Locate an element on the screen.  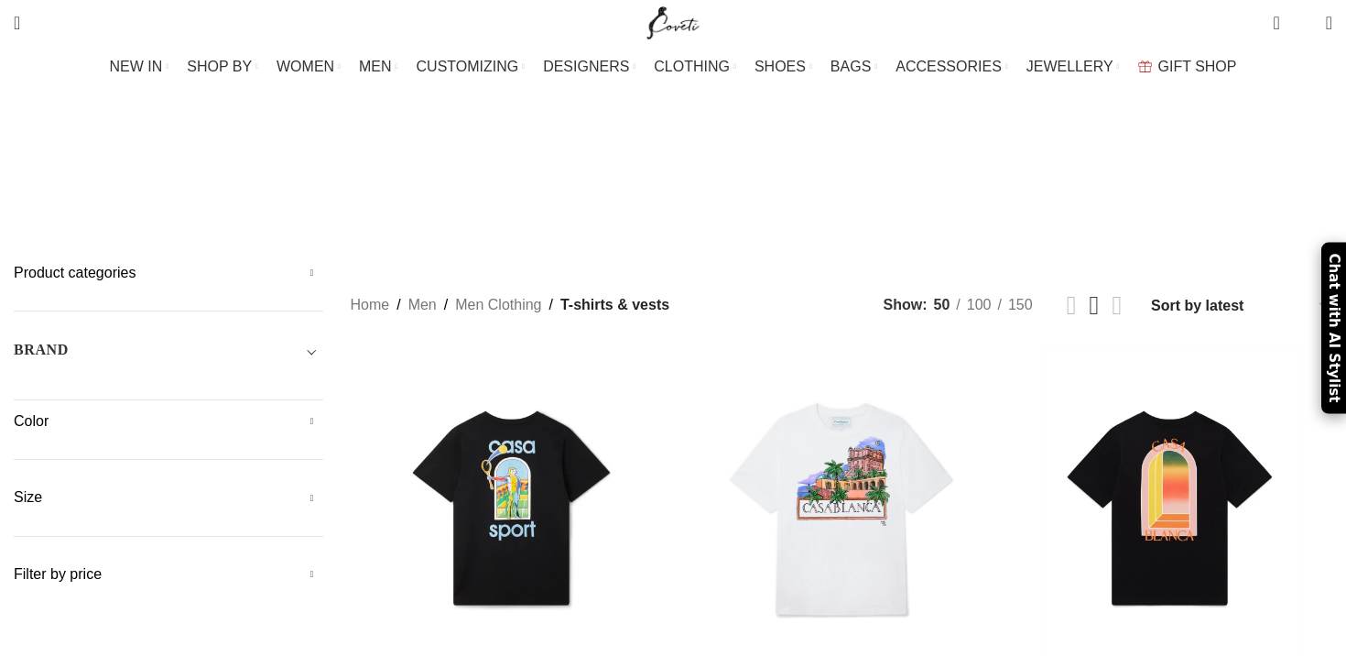
a: BAGS is located at coordinates (853, 67).